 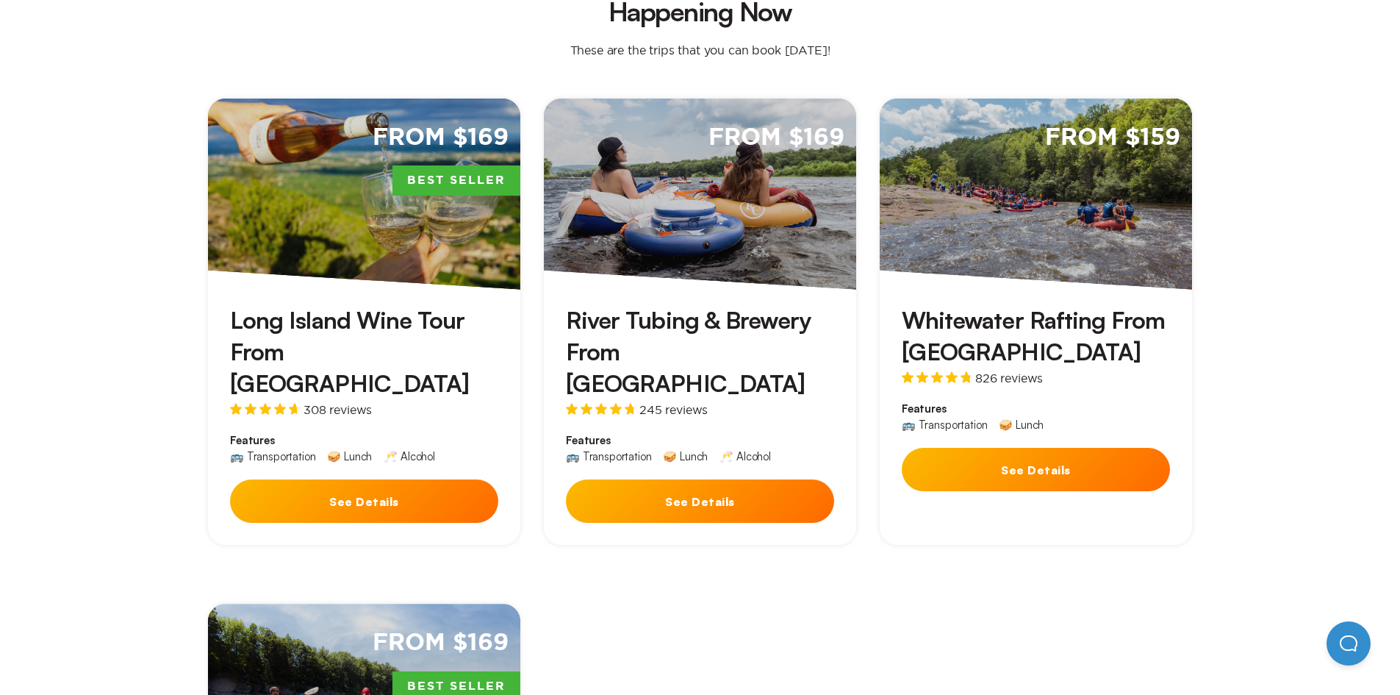 What do you see at coordinates (673, 409) in the screenshot?
I see `span: 245 reviews` at bounding box center [673, 409].